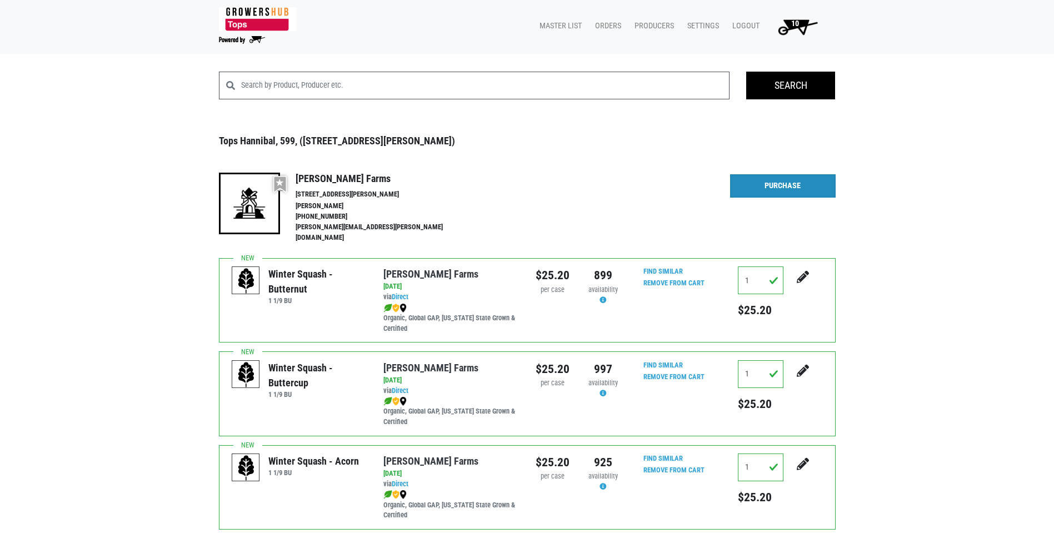  Describe the element at coordinates (313, 461) in the screenshot. I see `div: Winter Squash - Acorn` at that location.